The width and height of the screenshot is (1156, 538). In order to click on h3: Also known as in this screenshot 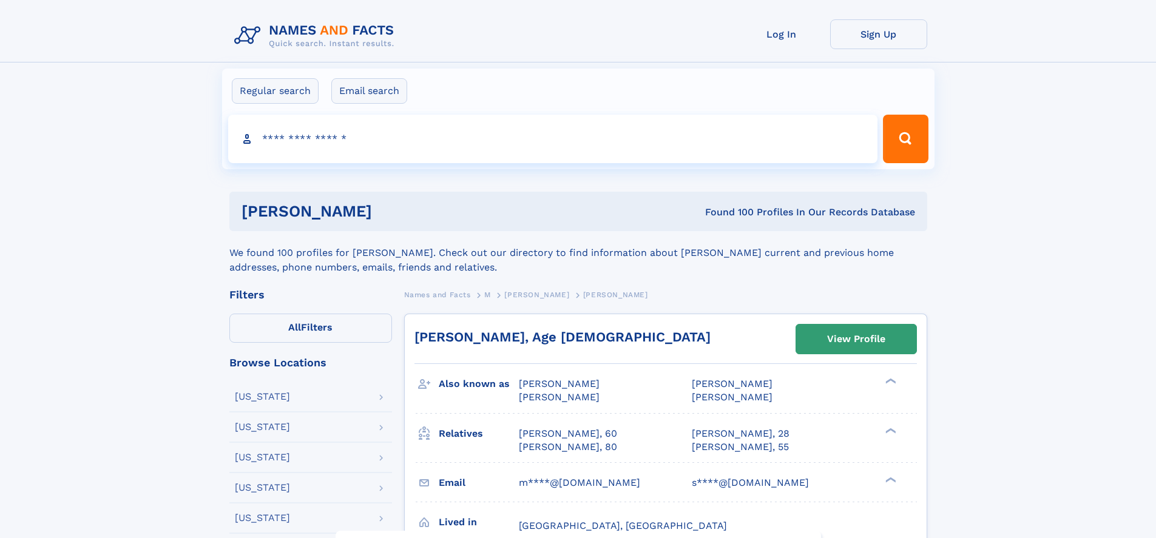, I will do `click(479, 384)`.